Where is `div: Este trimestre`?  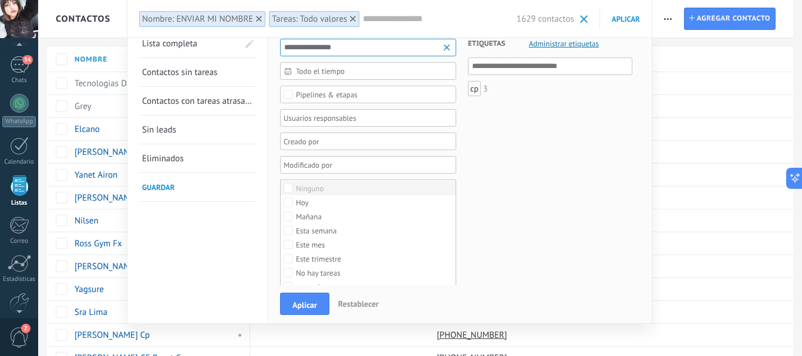
div: Este trimestre is located at coordinates (318, 259).